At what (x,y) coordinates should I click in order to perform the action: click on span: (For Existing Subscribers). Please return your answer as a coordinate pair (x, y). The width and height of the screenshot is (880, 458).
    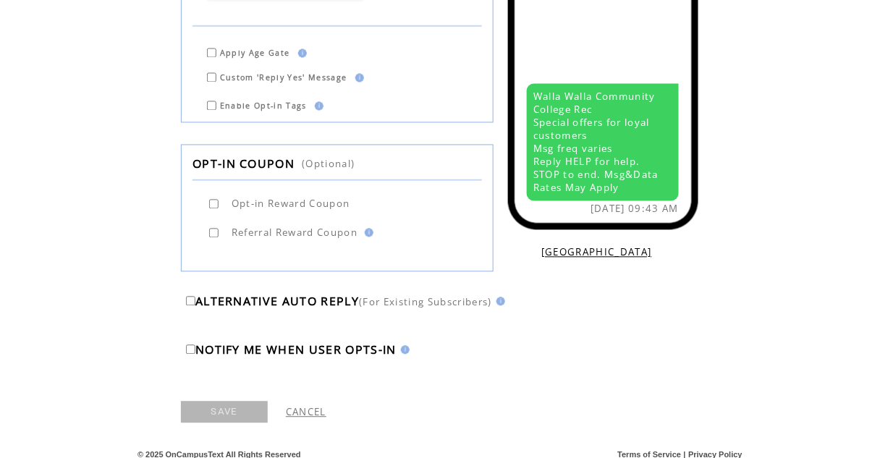
    Looking at the image, I should click on (425, 302).